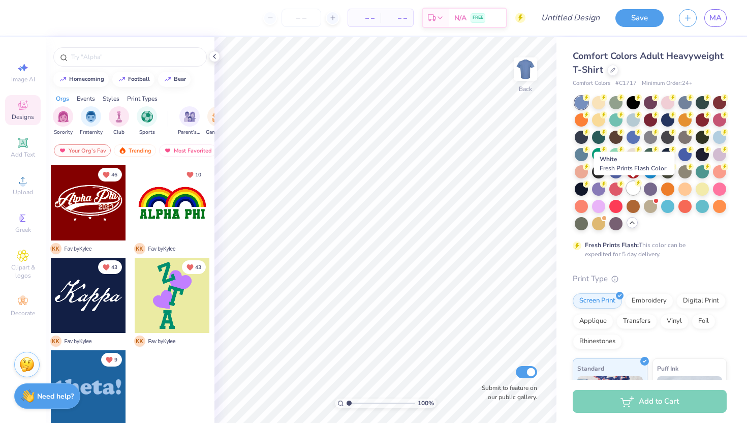 The height and width of the screenshot is (423, 747). What do you see at coordinates (716, 18) in the screenshot?
I see `a: MA` at bounding box center [716, 18].